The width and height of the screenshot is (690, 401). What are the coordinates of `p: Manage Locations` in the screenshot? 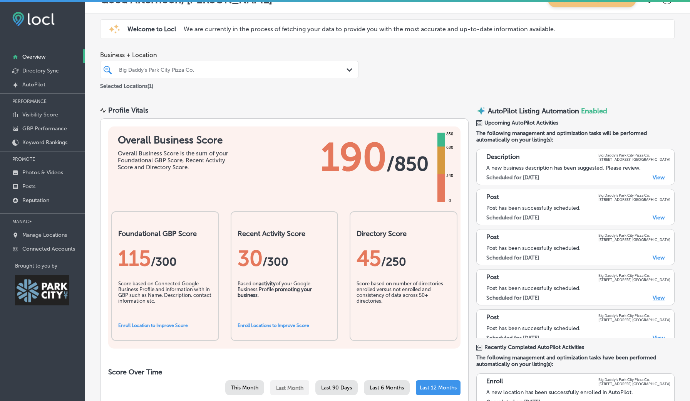 It's located at (45, 235).